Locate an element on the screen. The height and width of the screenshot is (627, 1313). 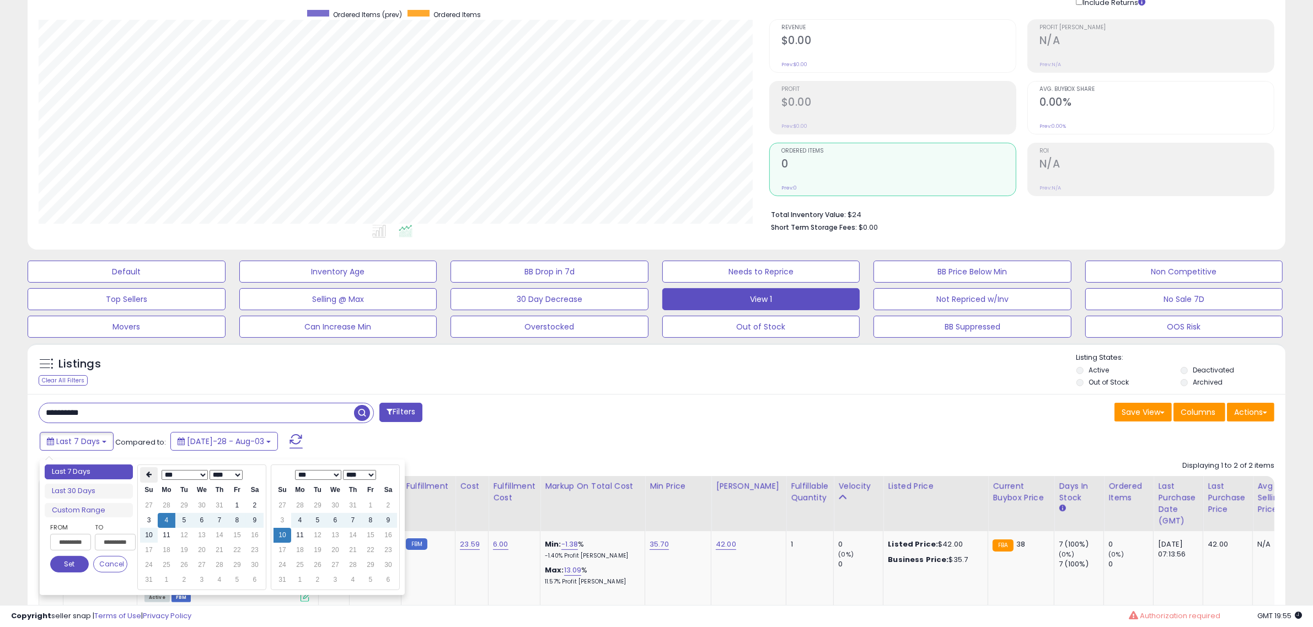
a: Terms of Use is located at coordinates (117, 616).